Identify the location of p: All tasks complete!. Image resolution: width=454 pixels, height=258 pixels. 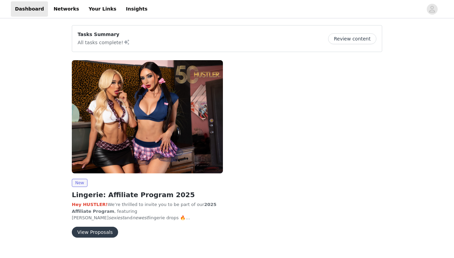
(104, 42).